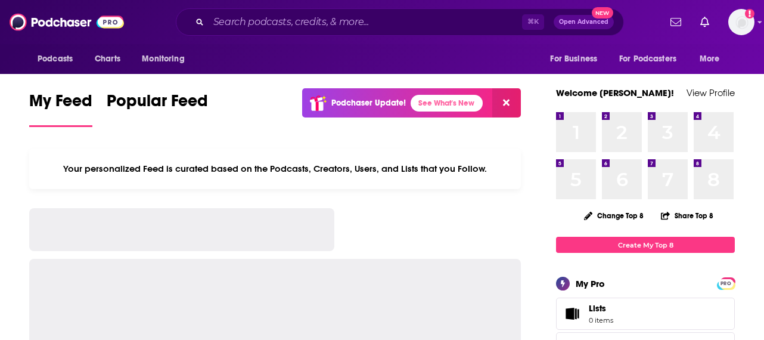 The height and width of the screenshot is (340, 764). What do you see at coordinates (533, 22) in the screenshot?
I see `span: ⌘ K` at bounding box center [533, 22].